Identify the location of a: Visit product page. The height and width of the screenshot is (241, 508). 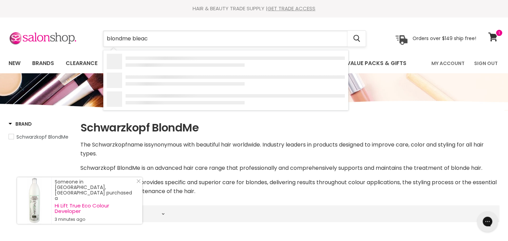
(34, 200).